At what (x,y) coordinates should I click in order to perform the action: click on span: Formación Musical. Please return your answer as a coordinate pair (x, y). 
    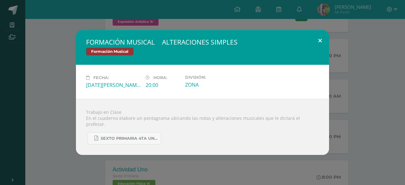
    Looking at the image, I should click on (110, 52).